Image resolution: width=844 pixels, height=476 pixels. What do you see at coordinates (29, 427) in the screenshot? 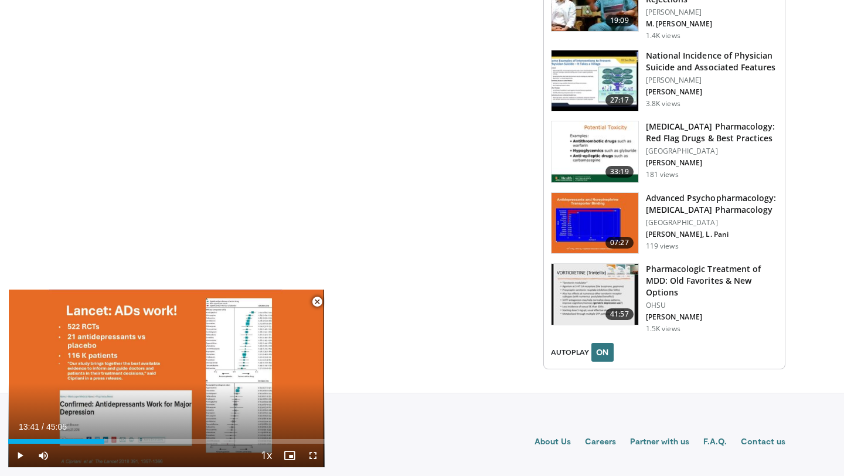
I see `span: 13:41` at bounding box center [29, 427].